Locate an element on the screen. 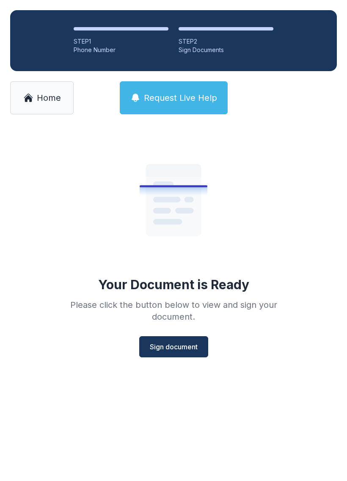 The height and width of the screenshot is (481, 347). span: Home is located at coordinates (49, 98).